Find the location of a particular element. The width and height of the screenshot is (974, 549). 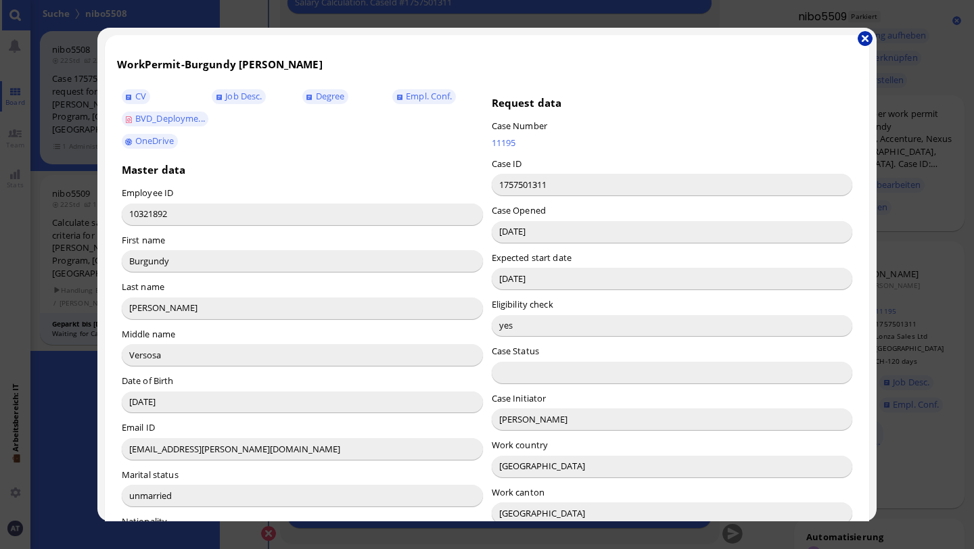

label: Case Initiator is located at coordinates (519, 398).